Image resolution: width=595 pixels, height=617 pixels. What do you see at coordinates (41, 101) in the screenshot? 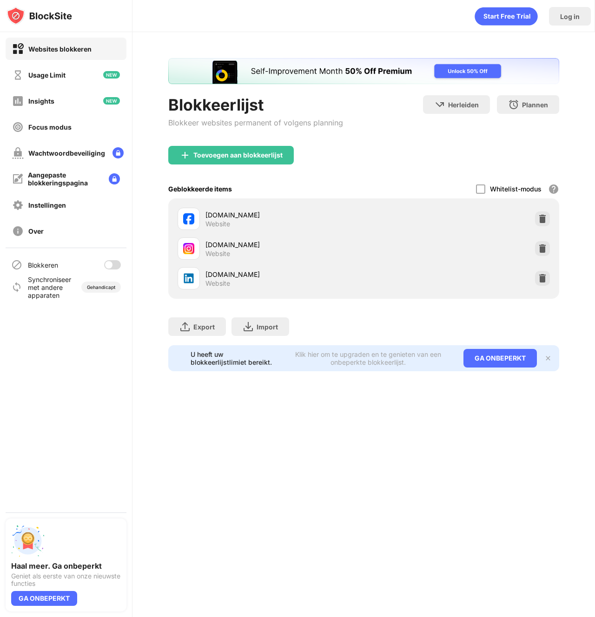
I see `div: Insights` at bounding box center [41, 101].